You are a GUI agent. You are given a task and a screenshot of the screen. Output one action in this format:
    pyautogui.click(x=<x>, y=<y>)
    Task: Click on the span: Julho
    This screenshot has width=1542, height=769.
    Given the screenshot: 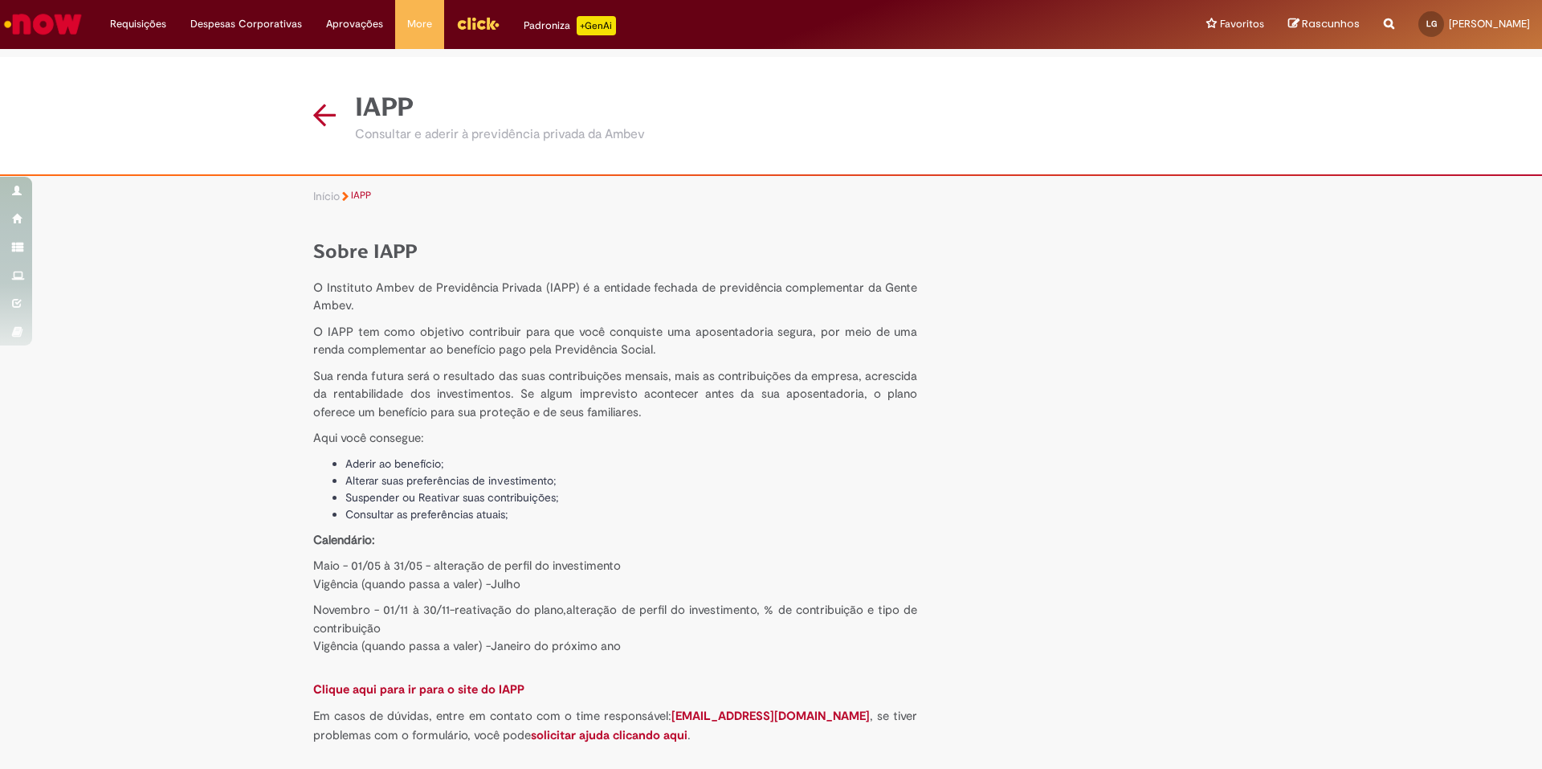 What is the action you would take?
    pyautogui.click(x=505, y=584)
    